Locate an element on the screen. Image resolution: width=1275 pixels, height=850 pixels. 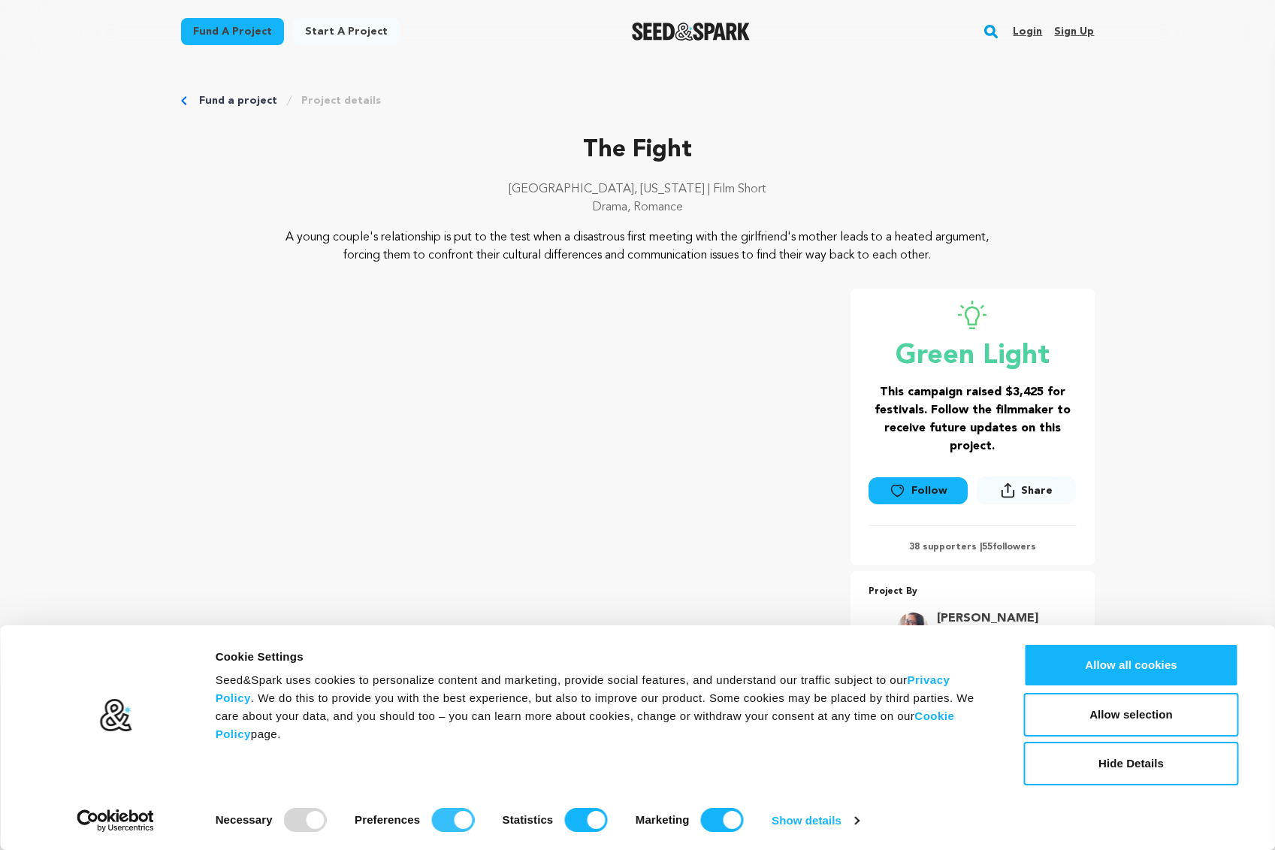
button: Allow selection is located at coordinates (1131, 714).